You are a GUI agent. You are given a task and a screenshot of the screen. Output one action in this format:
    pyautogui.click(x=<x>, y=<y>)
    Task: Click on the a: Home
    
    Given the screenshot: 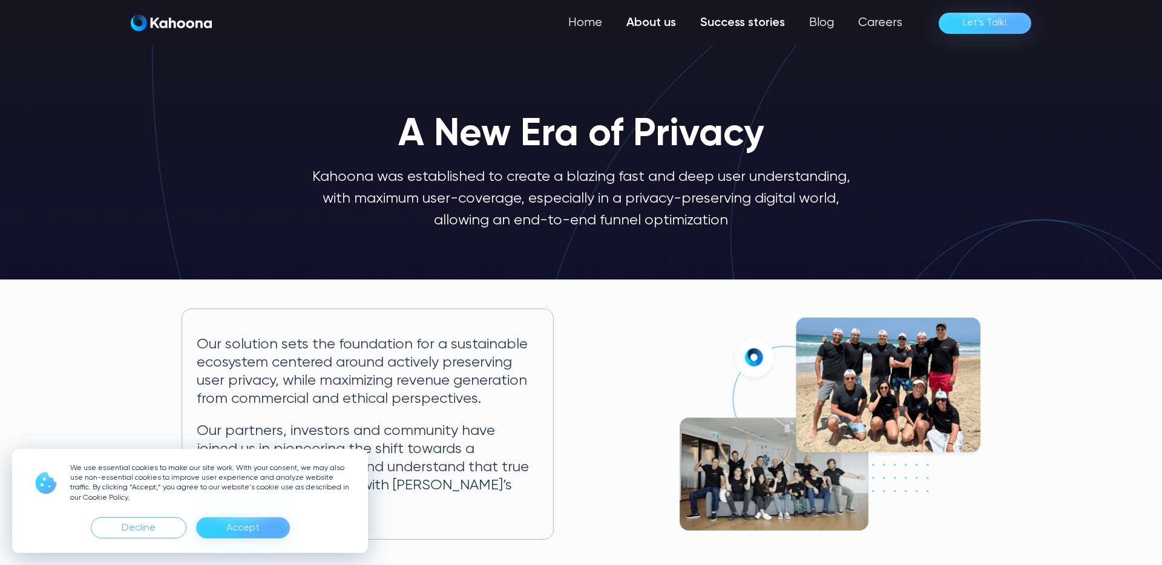 What is the action you would take?
    pyautogui.click(x=585, y=23)
    